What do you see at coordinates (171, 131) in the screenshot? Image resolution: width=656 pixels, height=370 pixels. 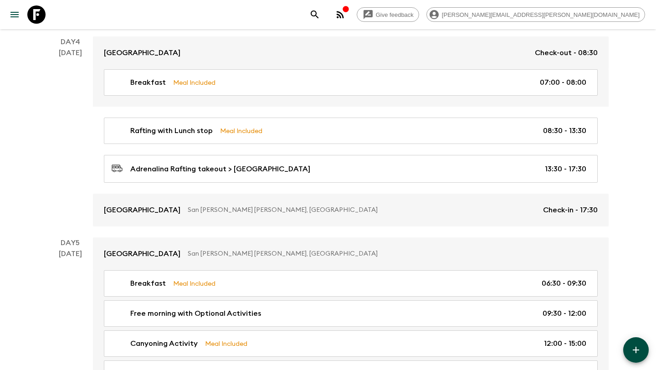 I see `p: Rafting with Lunch stop` at bounding box center [171, 131].